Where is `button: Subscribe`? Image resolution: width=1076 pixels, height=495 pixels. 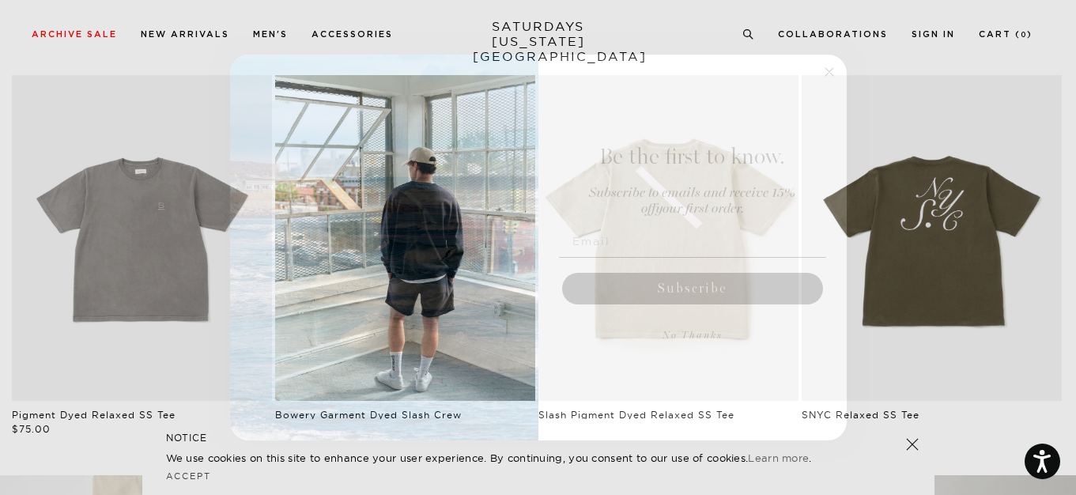 button: Subscribe is located at coordinates (693, 289).